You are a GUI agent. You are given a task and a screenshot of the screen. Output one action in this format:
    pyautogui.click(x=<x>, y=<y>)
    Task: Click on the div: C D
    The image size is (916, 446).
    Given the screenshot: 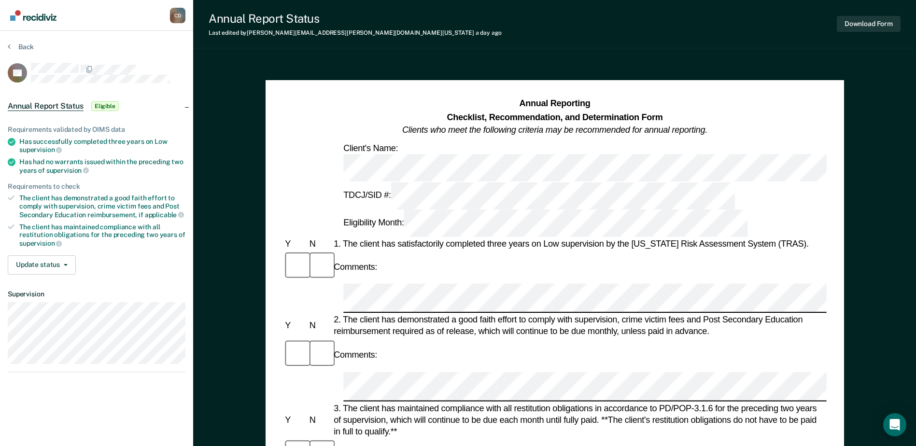 What is the action you would take?
    pyautogui.click(x=178, y=15)
    